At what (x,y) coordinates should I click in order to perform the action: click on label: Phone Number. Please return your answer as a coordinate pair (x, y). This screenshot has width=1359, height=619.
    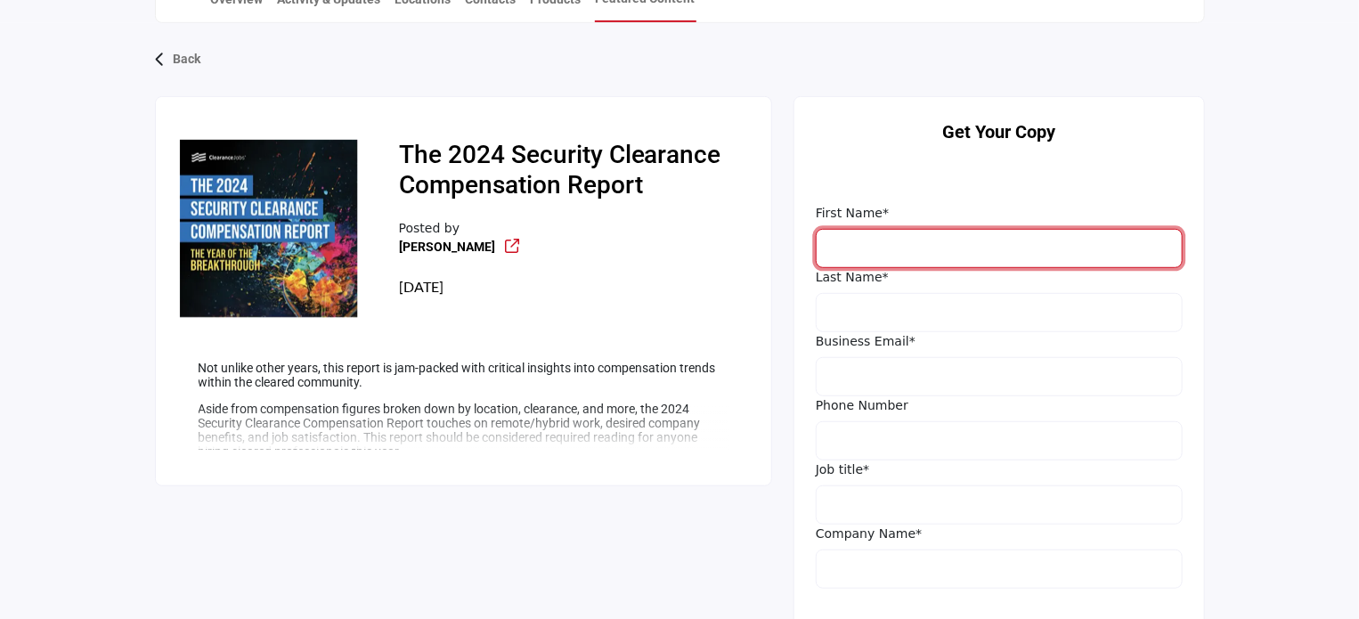
    Looking at the image, I should click on (862, 405).